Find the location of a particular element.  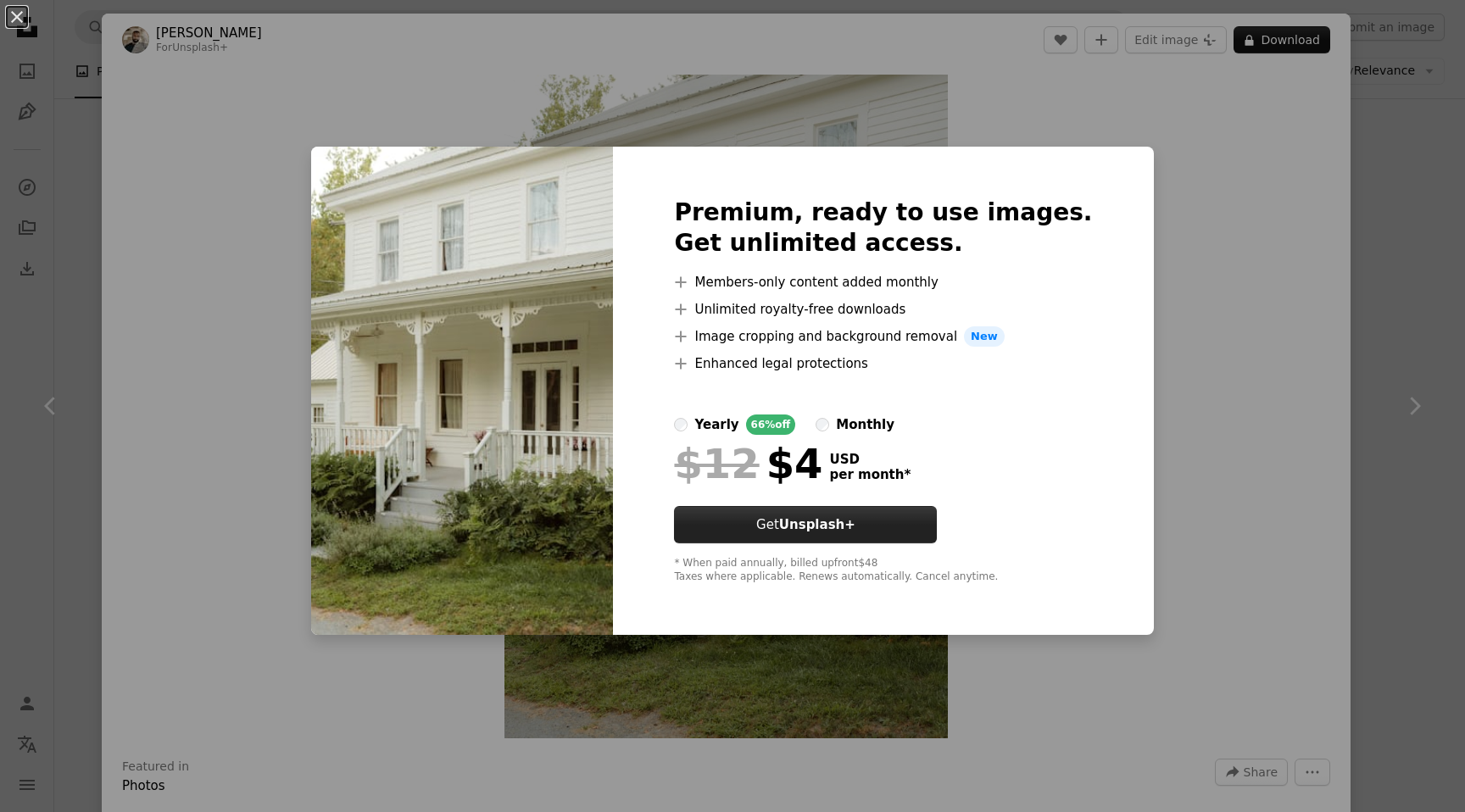

h2: Premium, ready to use images. Get unlimited access. is located at coordinates (882, 228).